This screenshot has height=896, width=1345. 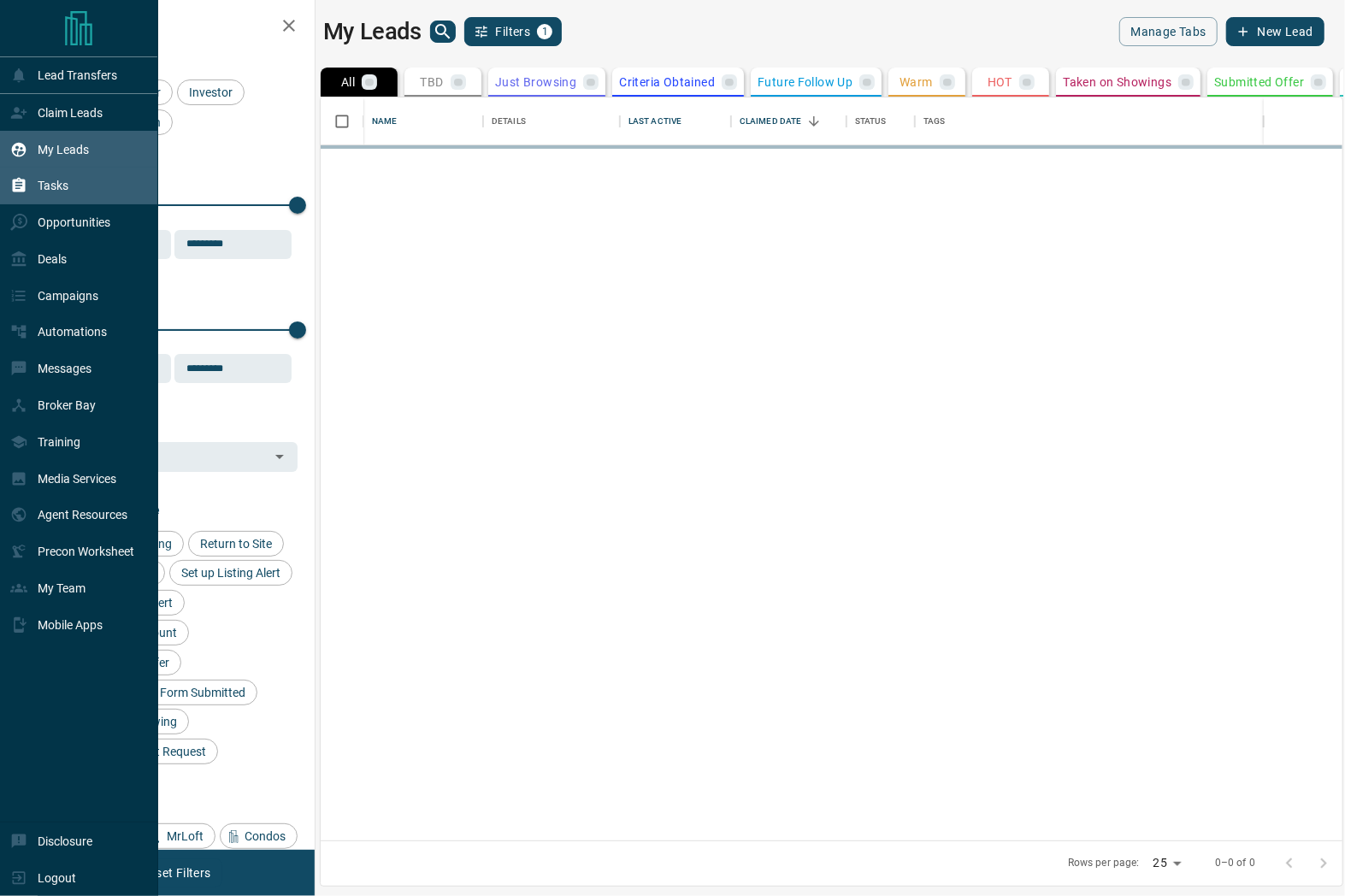 What do you see at coordinates (1168, 31) in the screenshot?
I see `button: Manage Tabs` at bounding box center [1168, 31].